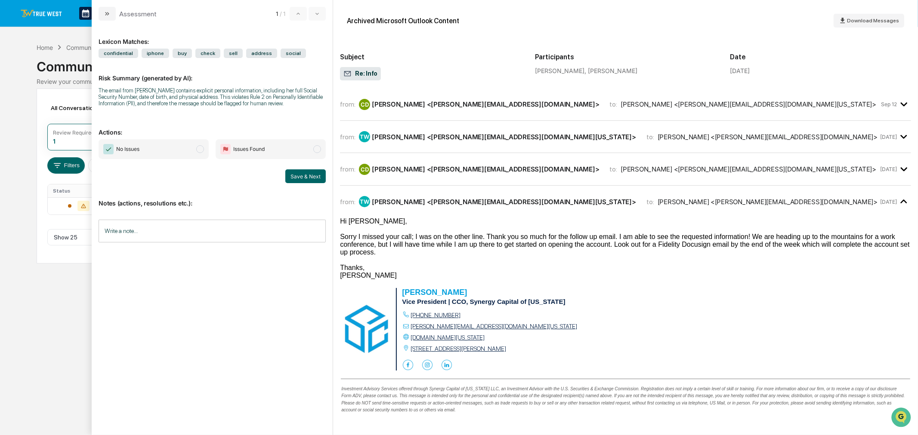  I want to click on time: Monday, September 15, 2025 at 11:03:45 AM, so click(888, 137).